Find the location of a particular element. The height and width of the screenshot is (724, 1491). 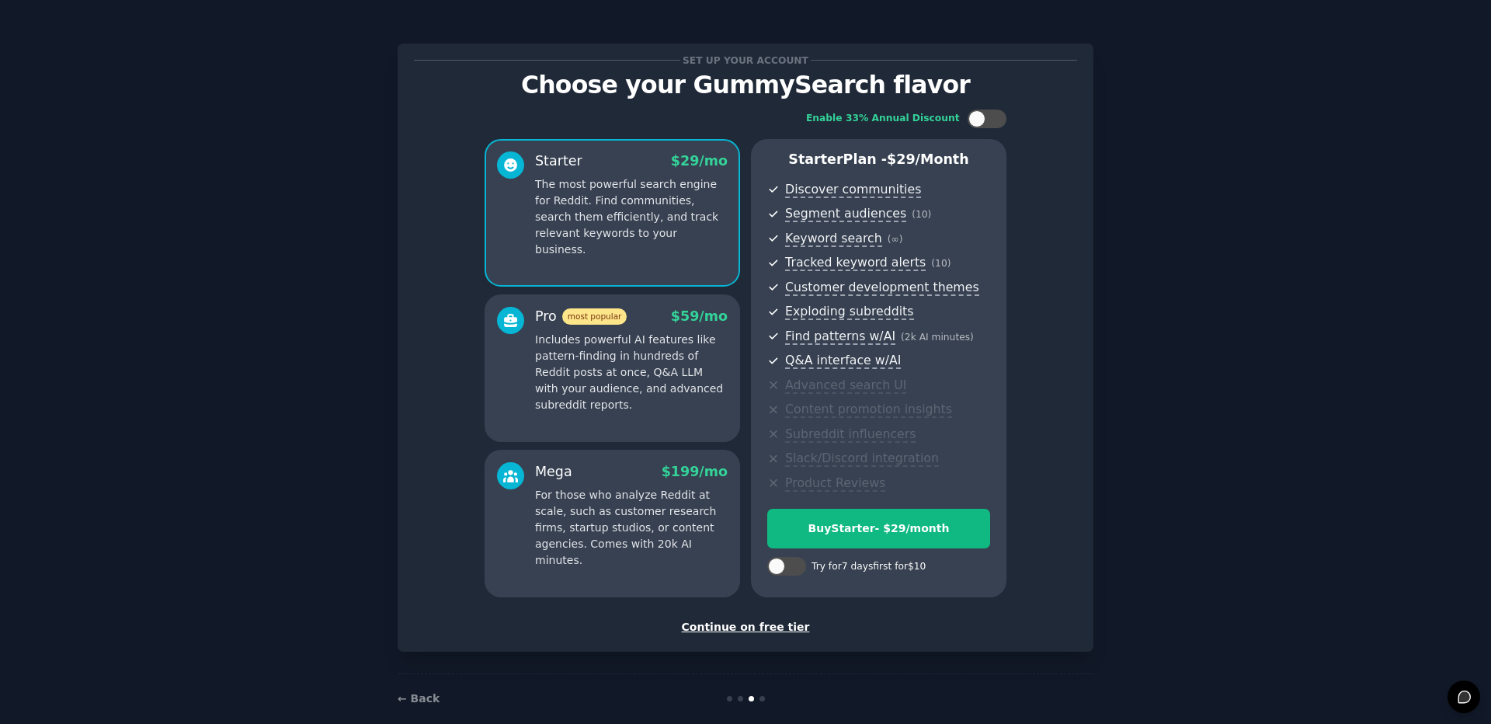

div: Pro is located at coordinates (581, 316).